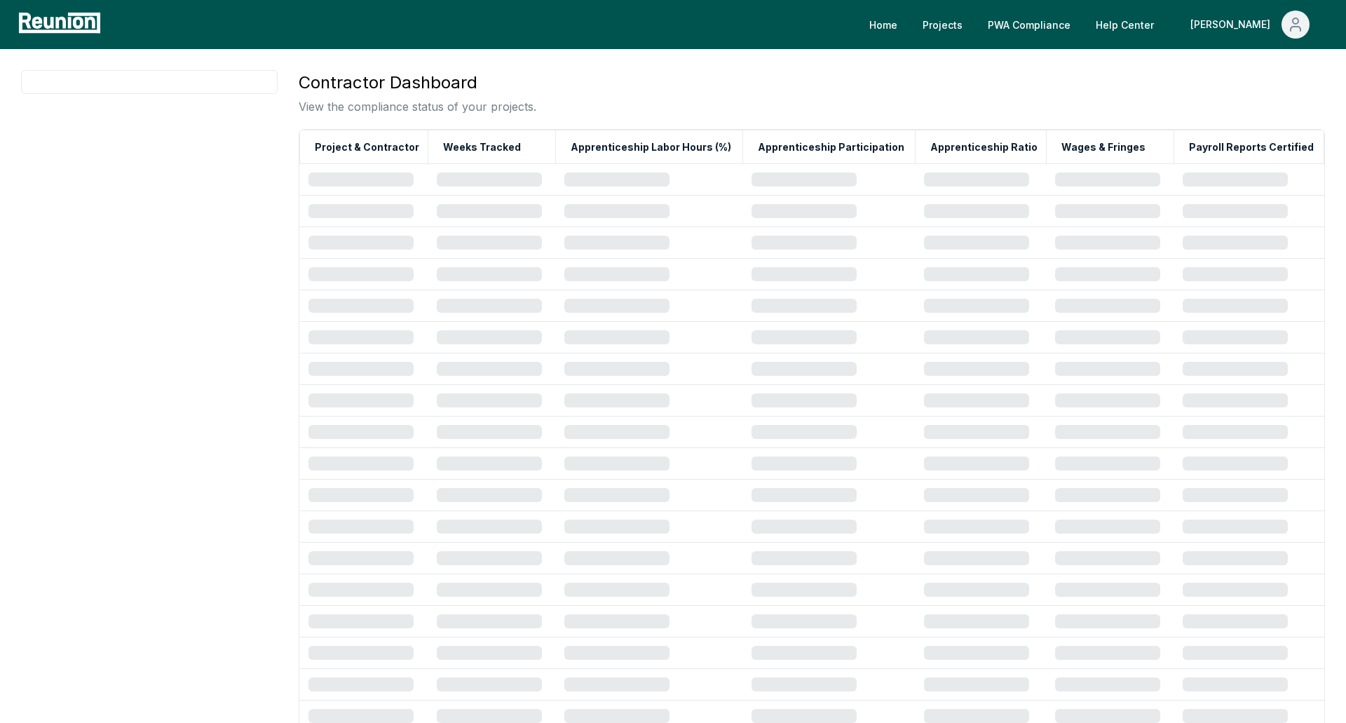 This screenshot has height=723, width=1346. What do you see at coordinates (983, 147) in the screenshot?
I see `button: Apprenticeship Ratio` at bounding box center [983, 147].